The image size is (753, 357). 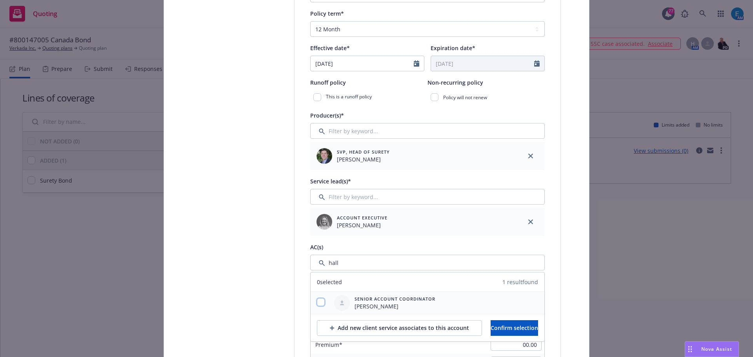 What do you see at coordinates (514, 328) in the screenshot?
I see `button: Confirm selection` at bounding box center [514, 328].